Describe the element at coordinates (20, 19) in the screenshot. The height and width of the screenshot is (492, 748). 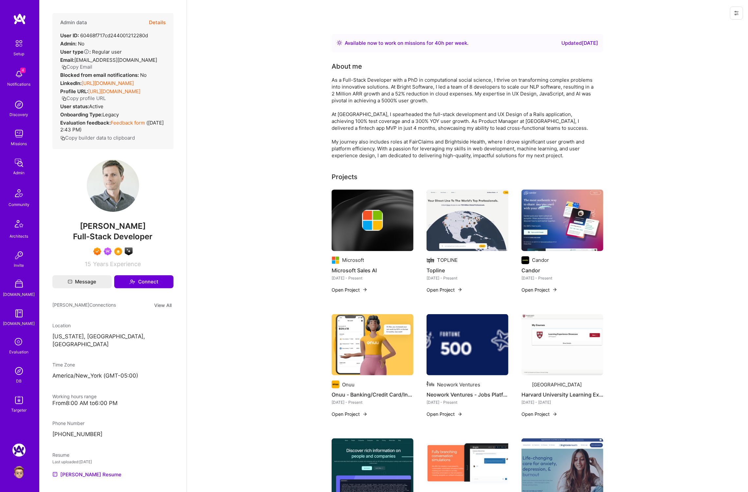
I see `img: logo` at that location.